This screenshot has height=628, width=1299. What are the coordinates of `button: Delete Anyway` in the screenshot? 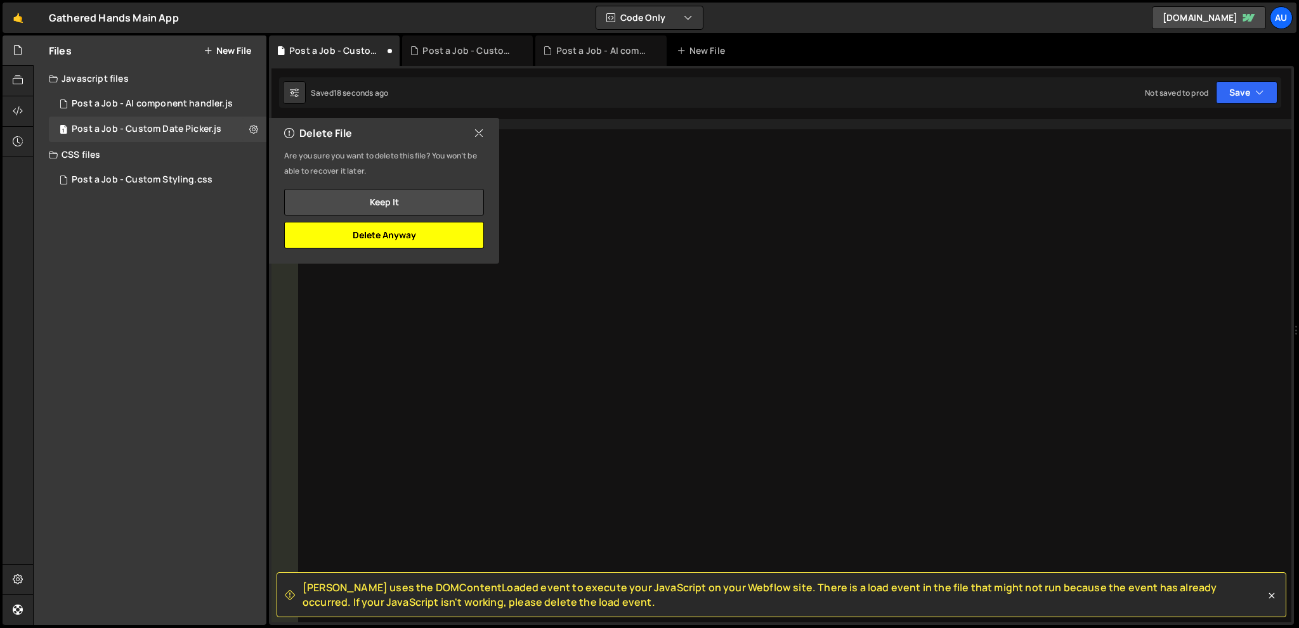 It's located at (384, 235).